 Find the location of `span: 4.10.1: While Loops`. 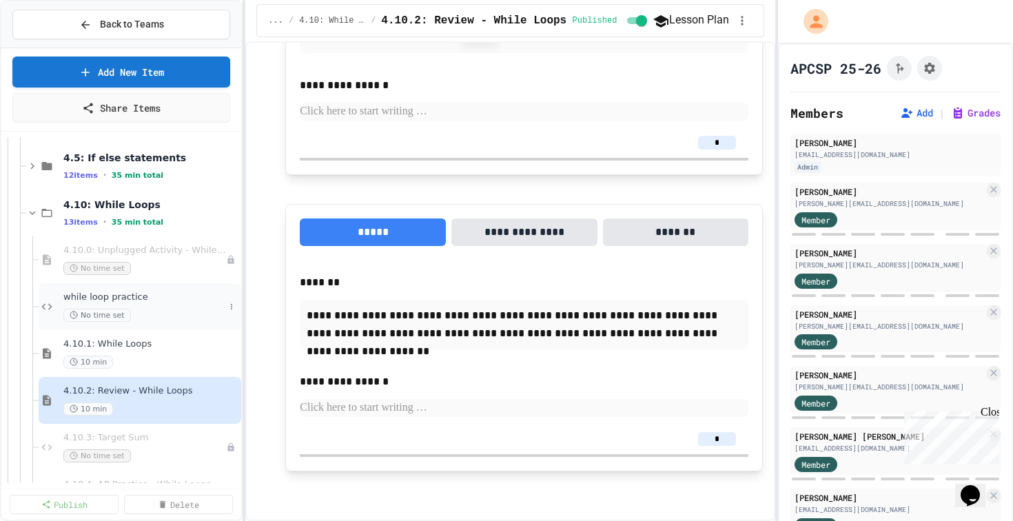

span: 4.10.1: While Loops is located at coordinates (151, 344).